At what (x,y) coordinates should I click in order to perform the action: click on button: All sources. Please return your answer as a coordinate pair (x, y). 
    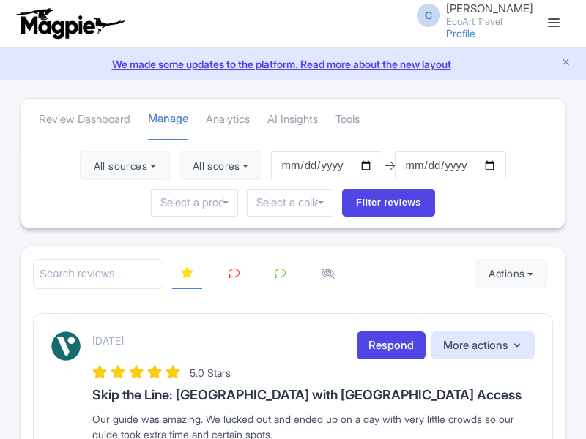
    Looking at the image, I should click on (125, 166).